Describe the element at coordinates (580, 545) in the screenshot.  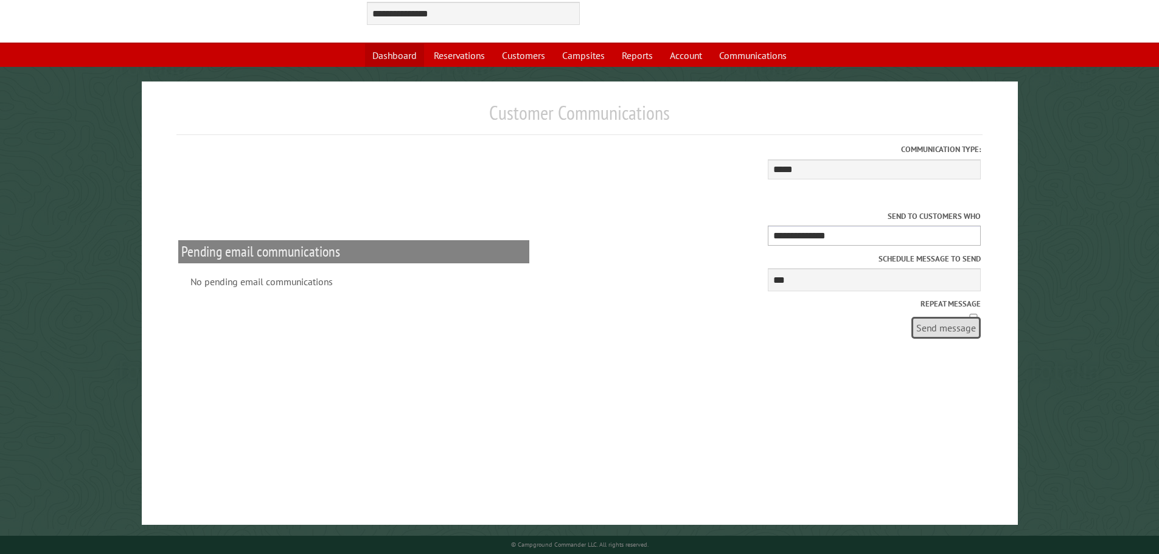
I see `small: © Campground Commander LLC. All rights reserved.` at that location.